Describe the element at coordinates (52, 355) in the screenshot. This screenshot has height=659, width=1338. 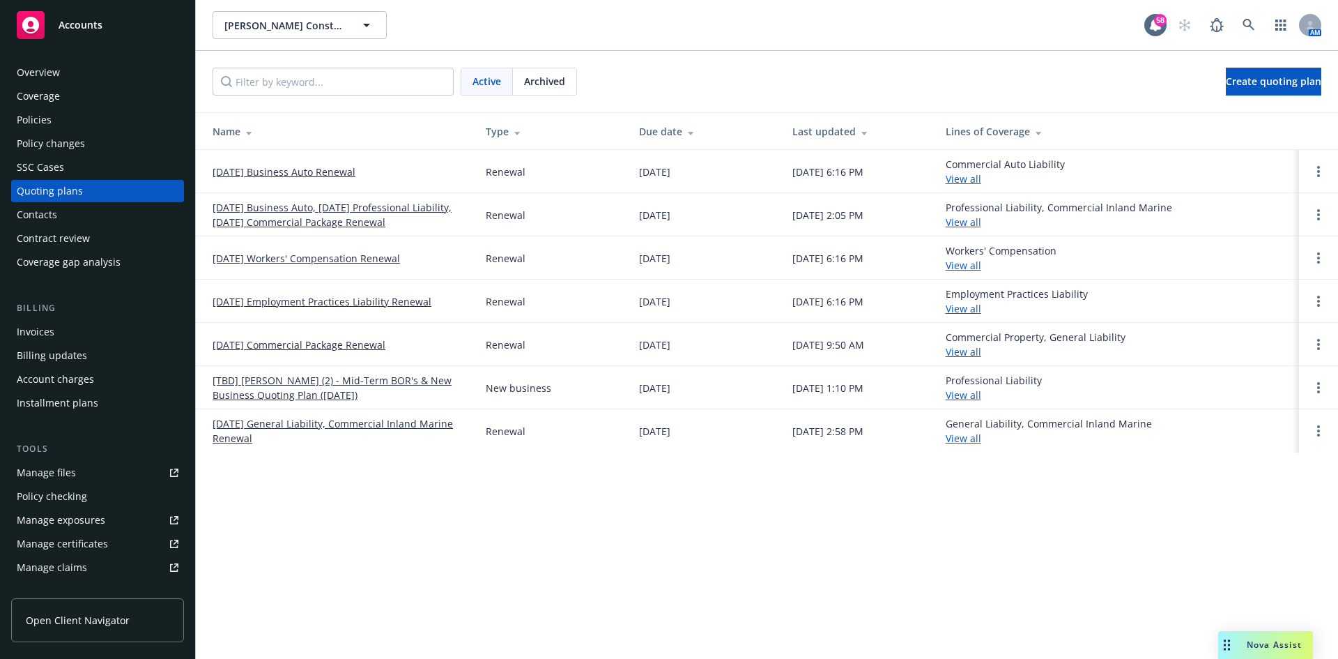
I see `div: Billing updates` at that location.